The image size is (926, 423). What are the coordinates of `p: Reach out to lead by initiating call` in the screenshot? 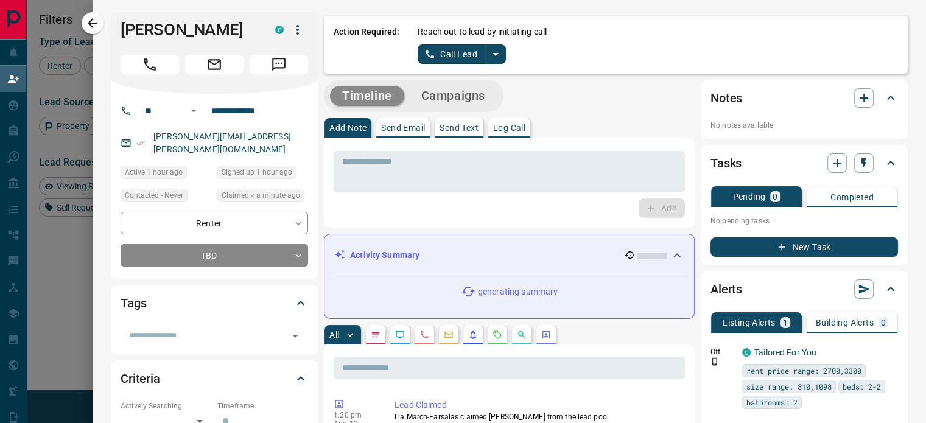 It's located at (482, 32).